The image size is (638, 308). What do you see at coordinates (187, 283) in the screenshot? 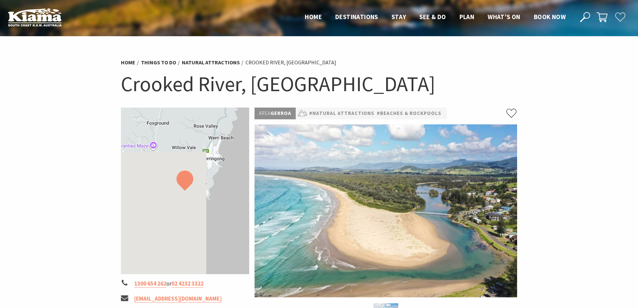
I see `a: 02 4232 3322` at bounding box center [187, 283].